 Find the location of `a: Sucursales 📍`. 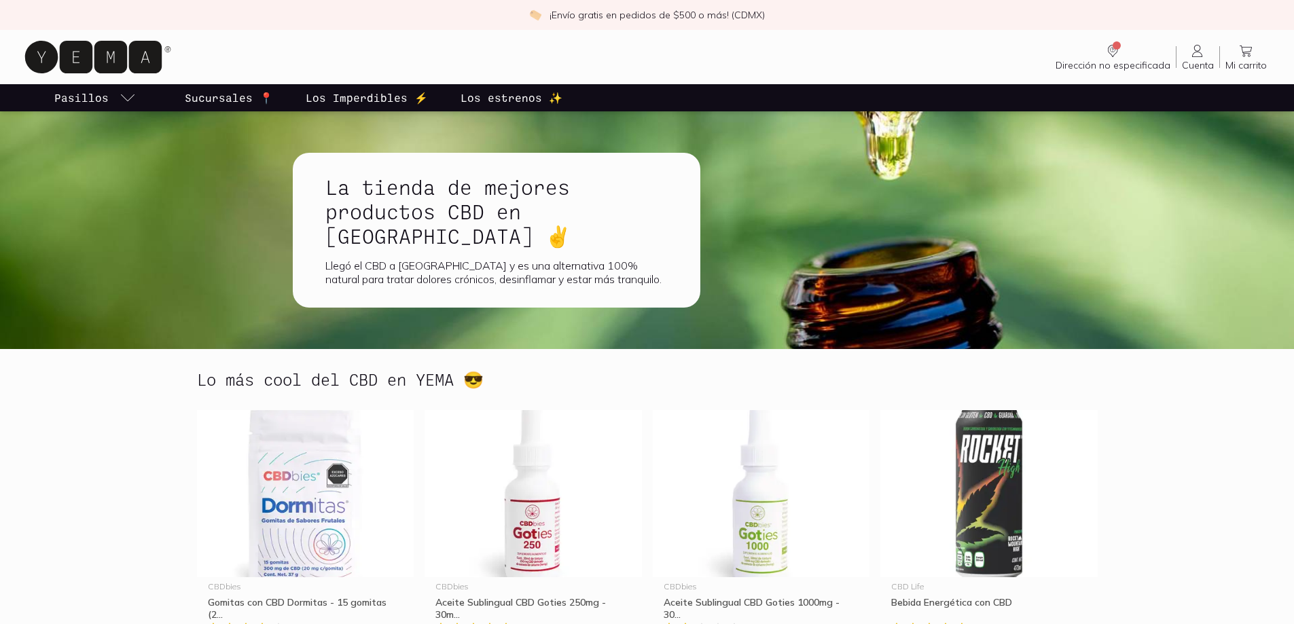

a: Sucursales 📍 is located at coordinates (229, 98).